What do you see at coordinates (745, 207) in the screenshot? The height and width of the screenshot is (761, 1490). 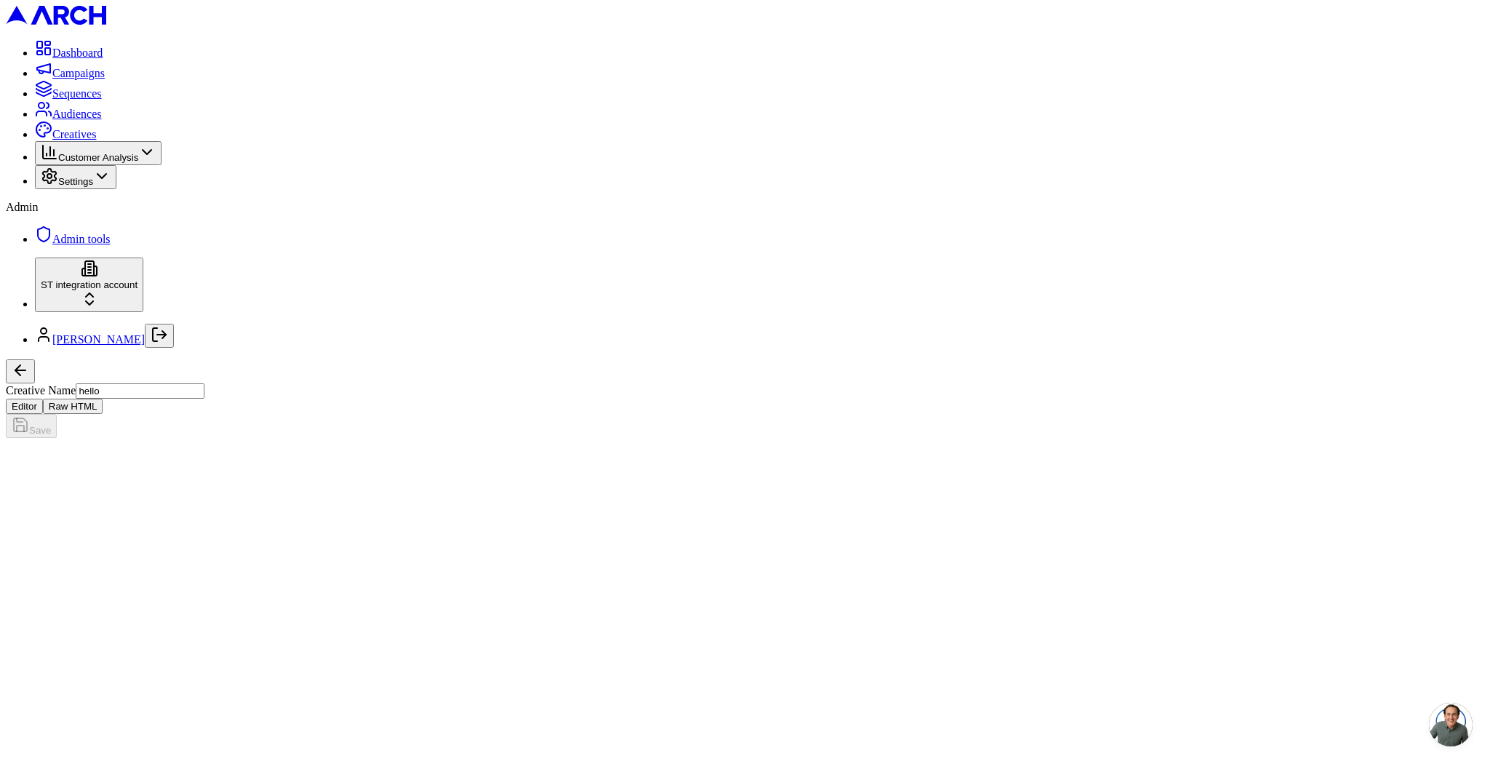 I see `div: Admin` at bounding box center [745, 207].